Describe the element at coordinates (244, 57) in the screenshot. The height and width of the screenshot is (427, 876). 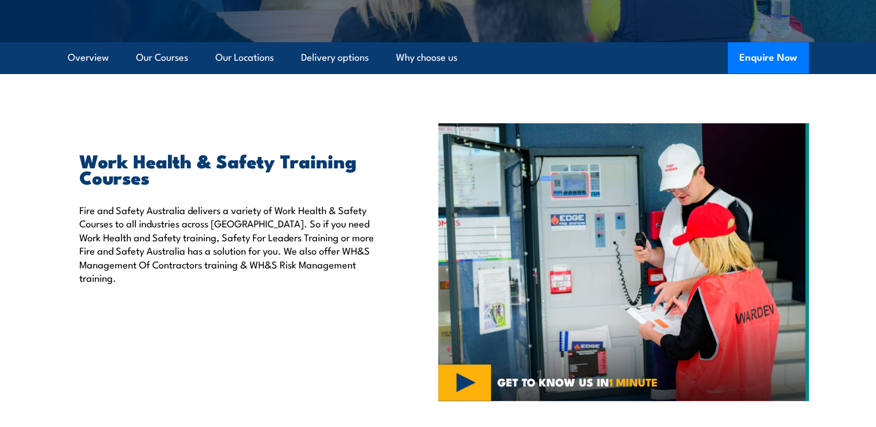
I see `a: Our Locations` at that location.